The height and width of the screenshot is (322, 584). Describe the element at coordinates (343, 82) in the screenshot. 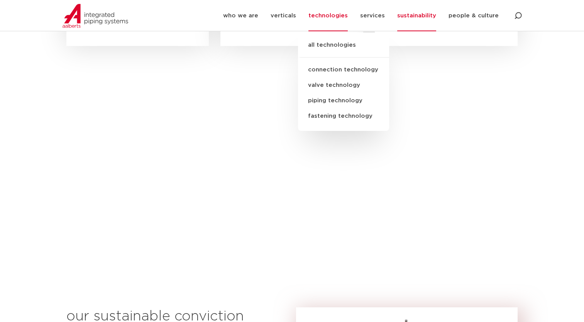

I see `ul: technologies` at that location.